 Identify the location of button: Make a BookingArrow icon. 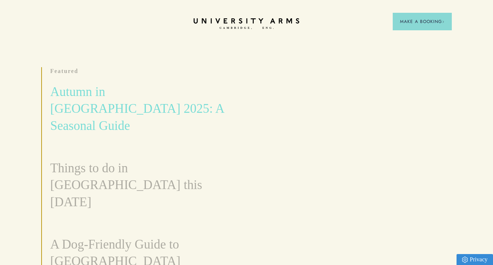
(422, 22).